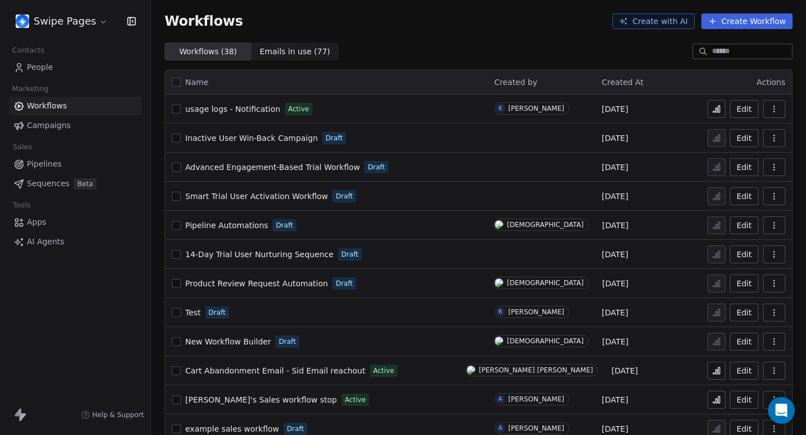 The height and width of the screenshot is (435, 806). Describe the element at coordinates (516, 82) in the screenshot. I see `span: Created by` at that location.